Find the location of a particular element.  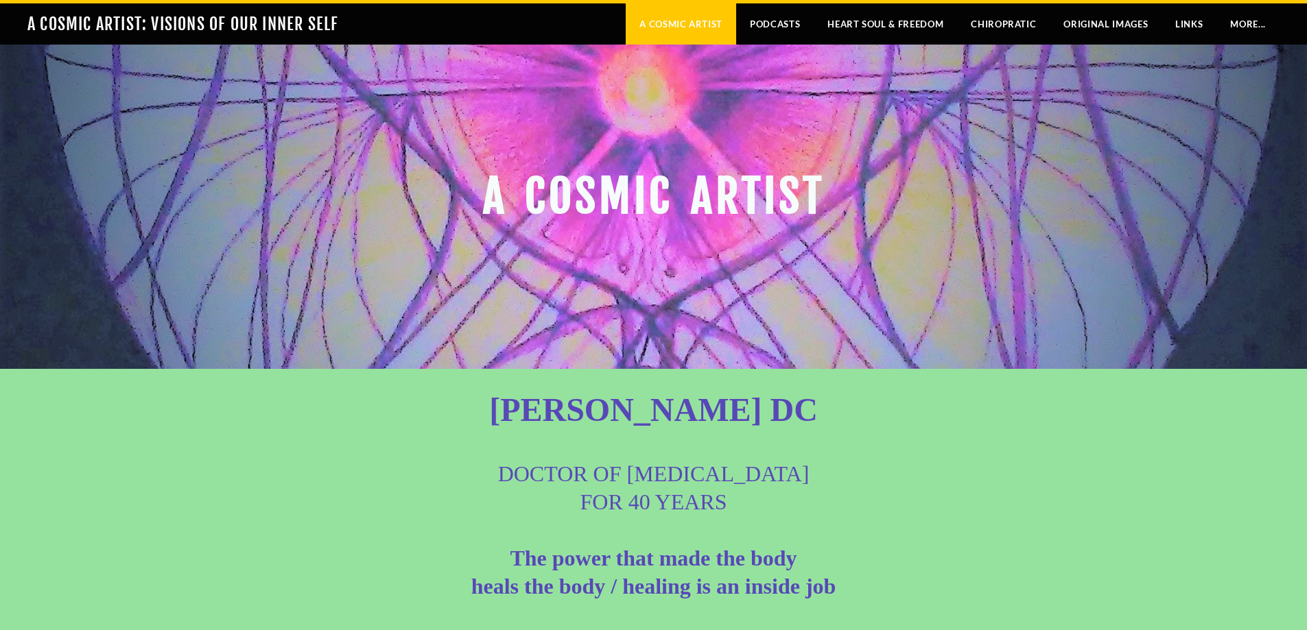

a: Podcasts is located at coordinates (775, 24).